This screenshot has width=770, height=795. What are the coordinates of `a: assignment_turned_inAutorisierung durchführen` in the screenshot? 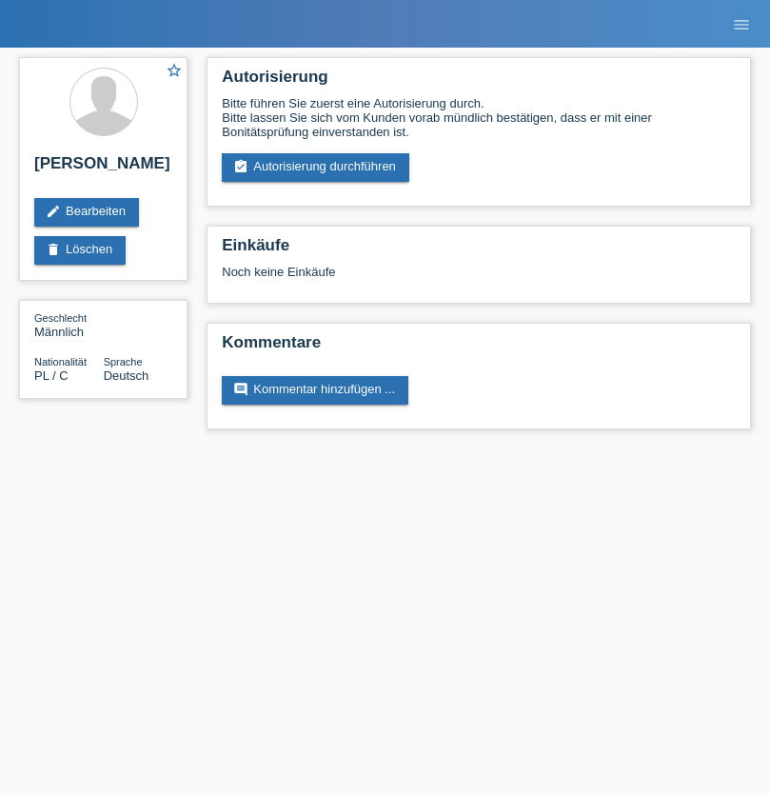 It's located at (315, 168).